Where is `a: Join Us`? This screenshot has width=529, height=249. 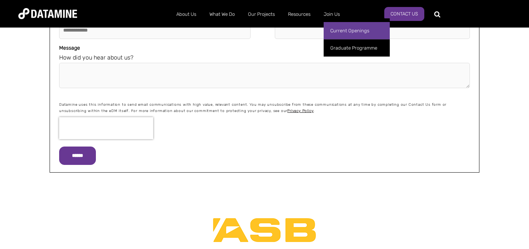 a: Join Us is located at coordinates (332, 14).